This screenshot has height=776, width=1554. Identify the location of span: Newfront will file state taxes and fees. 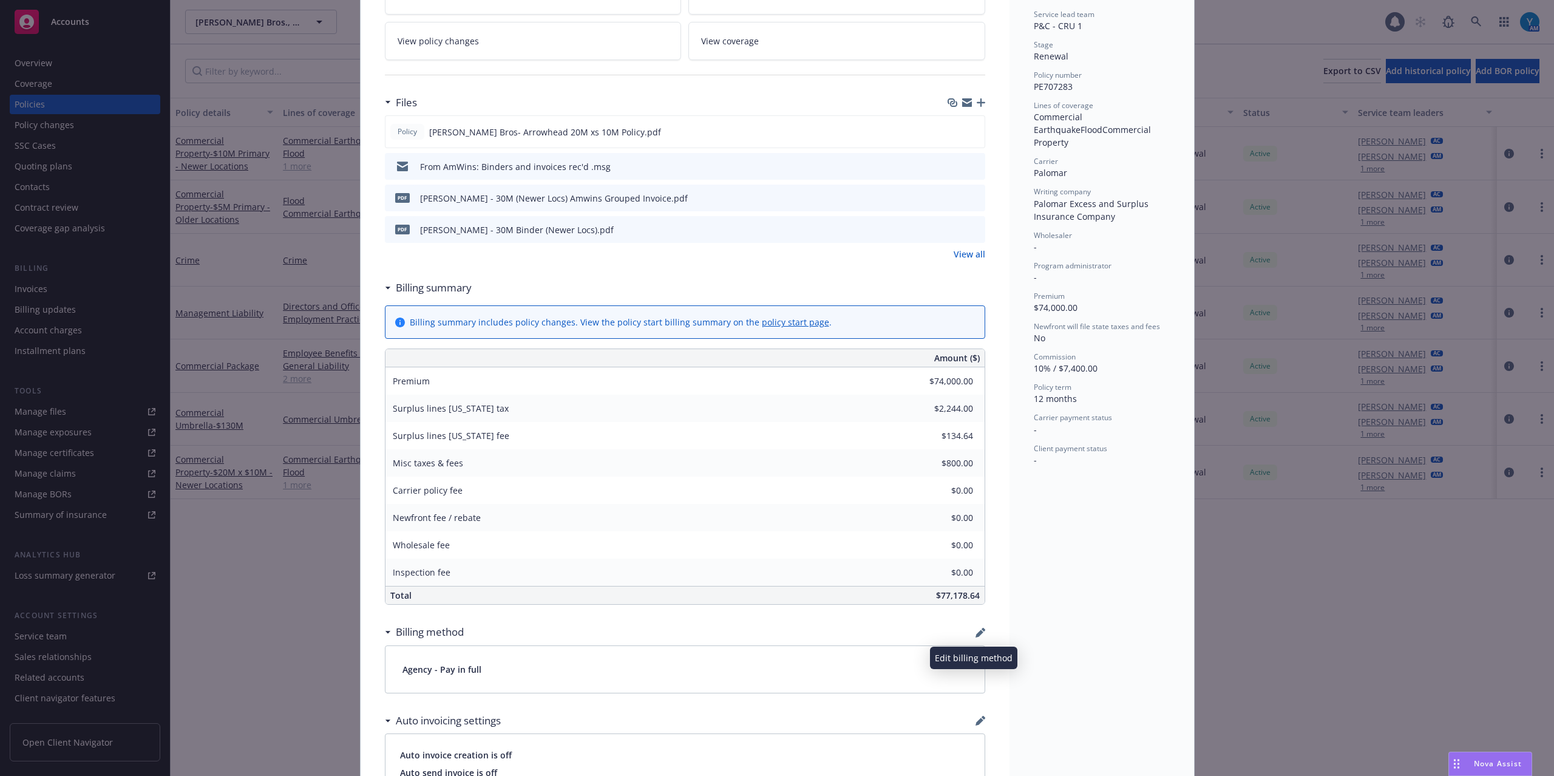
(1097, 326).